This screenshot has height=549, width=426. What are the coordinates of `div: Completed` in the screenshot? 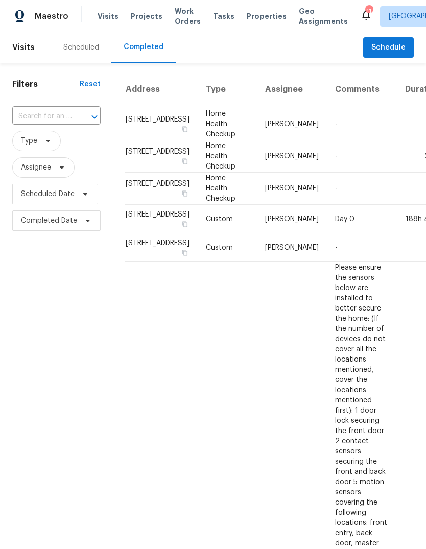 It's located at (144, 47).